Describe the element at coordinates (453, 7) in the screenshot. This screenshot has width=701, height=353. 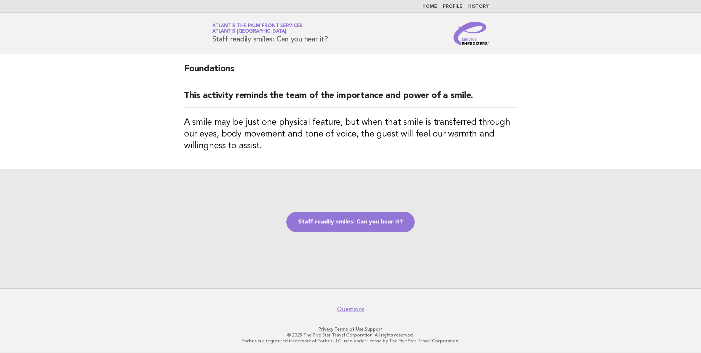
I see `a: Profile` at that location.